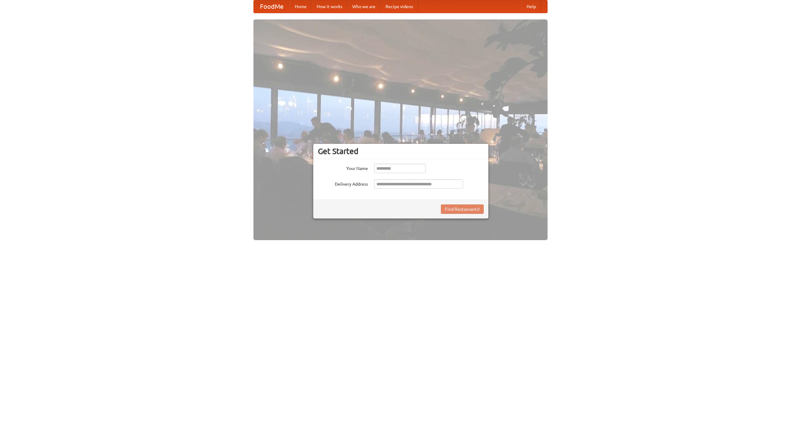 This screenshot has height=443, width=801. I want to click on a: Help, so click(531, 7).